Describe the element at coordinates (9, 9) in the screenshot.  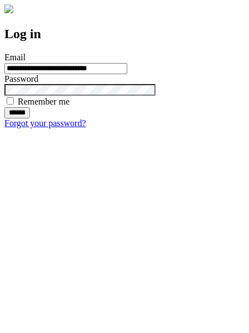
I see `img: logo-4e3dc11c47720685a147b03b5a06dd966a58ff35d612b21f08c02c0306f2b779.png` at that location.